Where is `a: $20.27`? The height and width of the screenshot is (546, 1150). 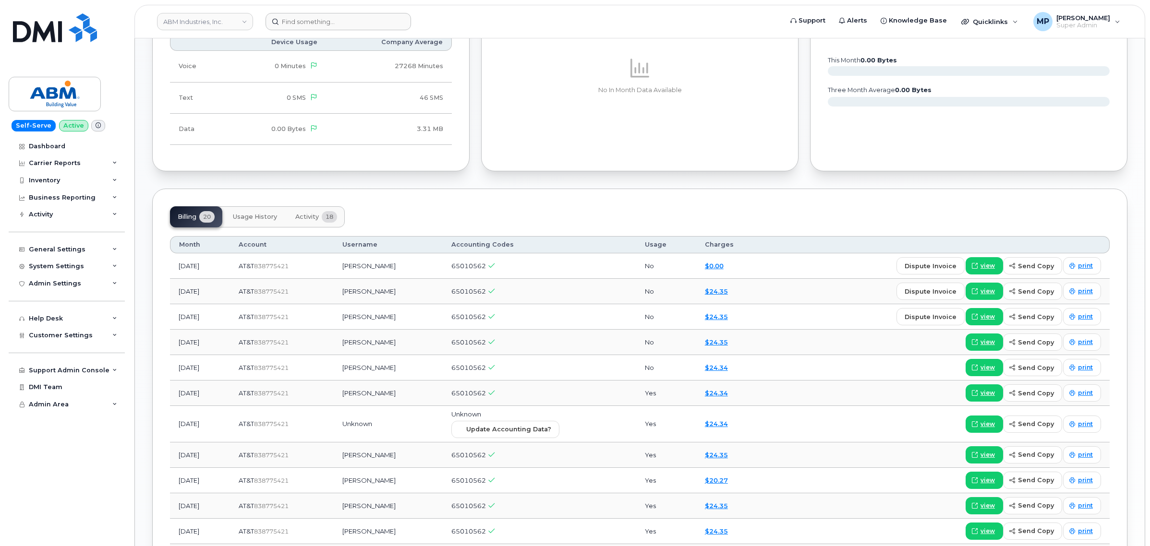 a: $20.27 is located at coordinates (716, 481).